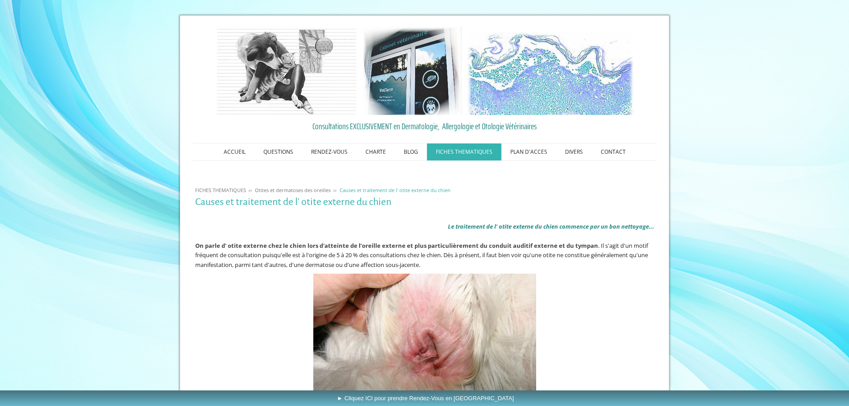 The image size is (849, 406). What do you see at coordinates (411, 152) in the screenshot?
I see `a: BLOG` at bounding box center [411, 152].